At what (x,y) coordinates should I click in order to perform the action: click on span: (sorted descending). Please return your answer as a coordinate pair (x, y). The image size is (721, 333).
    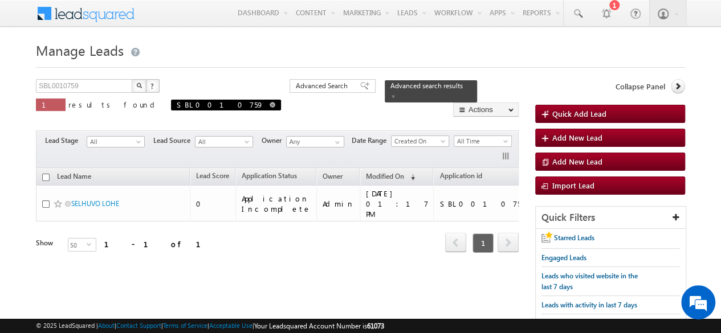
    Looking at the image, I should click on (410, 177).